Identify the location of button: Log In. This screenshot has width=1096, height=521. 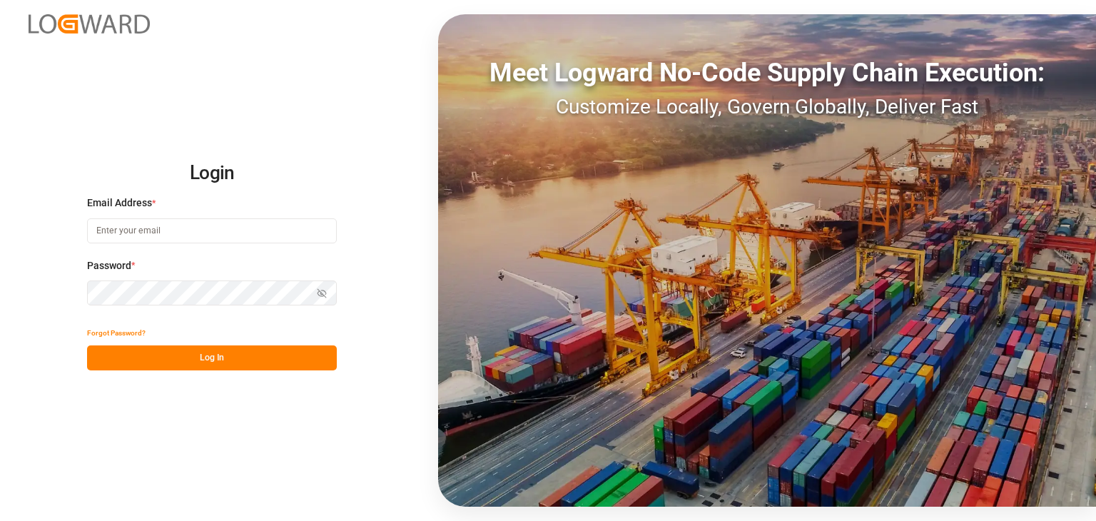
(212, 357).